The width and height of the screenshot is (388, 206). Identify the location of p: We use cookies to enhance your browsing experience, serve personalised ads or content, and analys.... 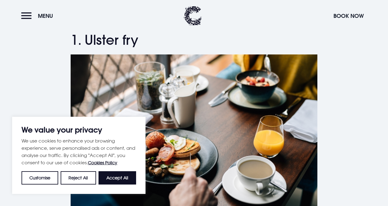
(79, 152).